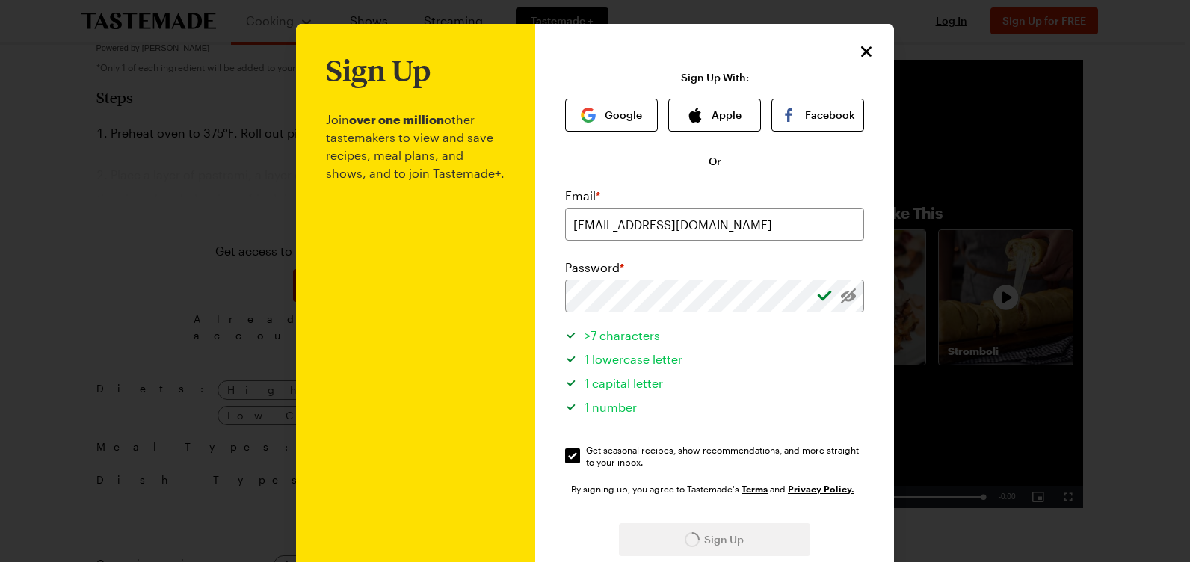 This screenshot has height=562, width=1190. I want to click on button: Facebook, so click(817, 115).